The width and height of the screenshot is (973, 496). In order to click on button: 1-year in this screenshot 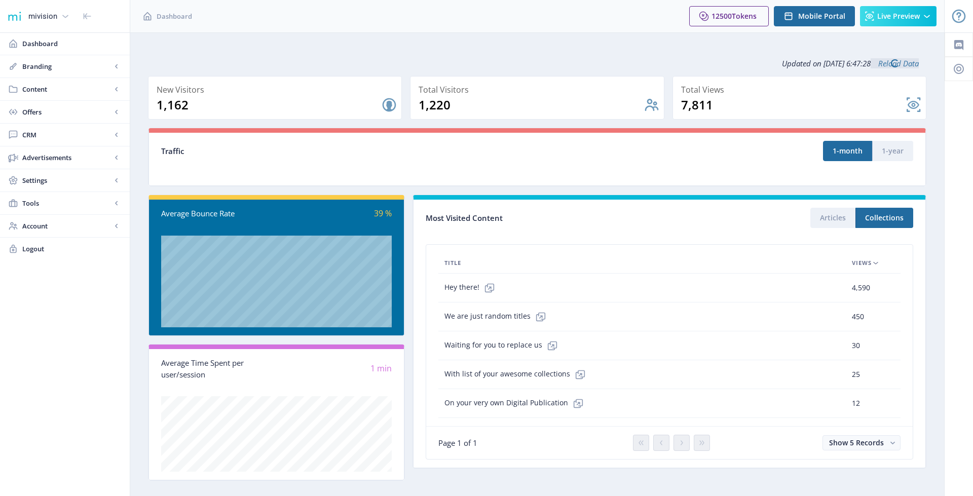, I will do `click(892, 151)`.